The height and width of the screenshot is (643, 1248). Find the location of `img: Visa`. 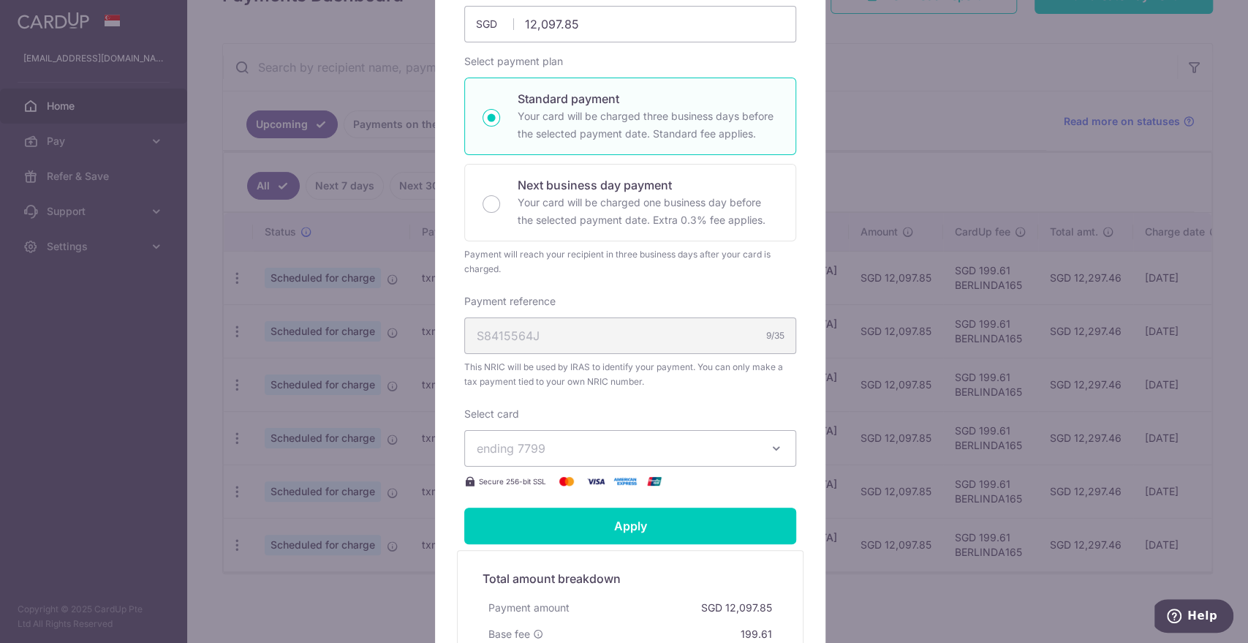

img: Visa is located at coordinates (596, 481).